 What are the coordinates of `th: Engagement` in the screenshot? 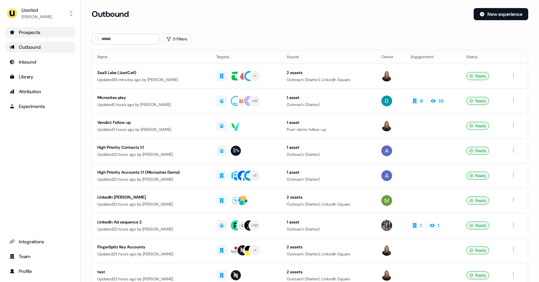 It's located at (433, 57).